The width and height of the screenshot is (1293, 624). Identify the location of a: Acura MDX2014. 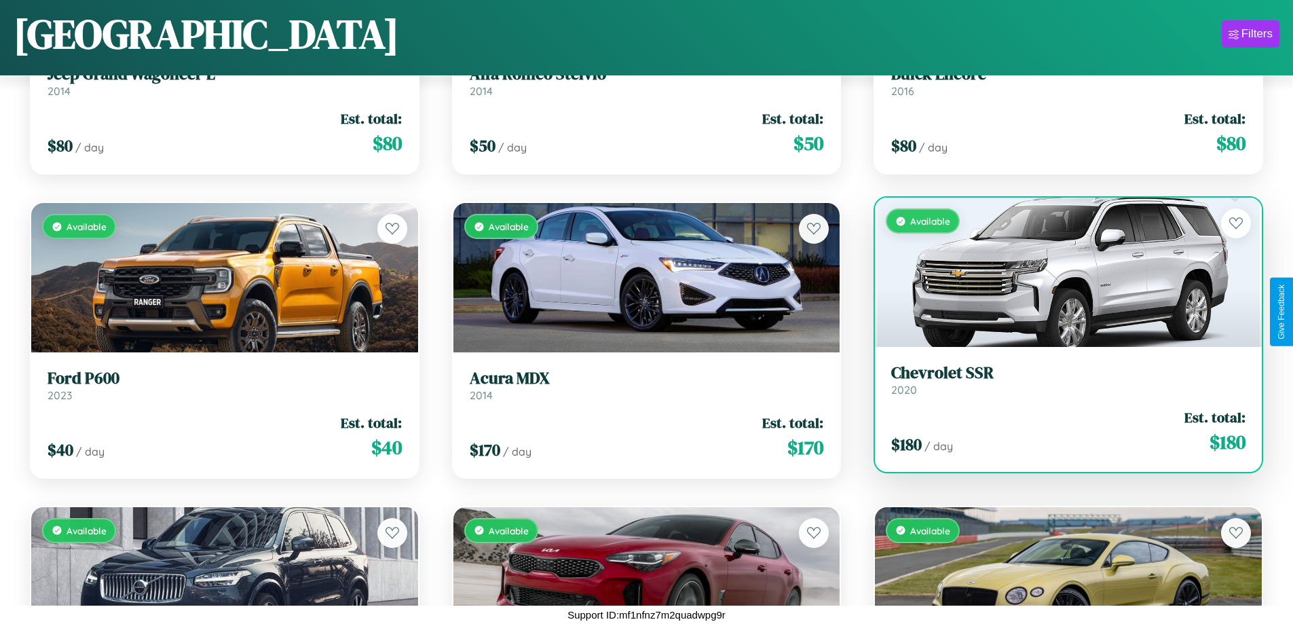
(647, 385).